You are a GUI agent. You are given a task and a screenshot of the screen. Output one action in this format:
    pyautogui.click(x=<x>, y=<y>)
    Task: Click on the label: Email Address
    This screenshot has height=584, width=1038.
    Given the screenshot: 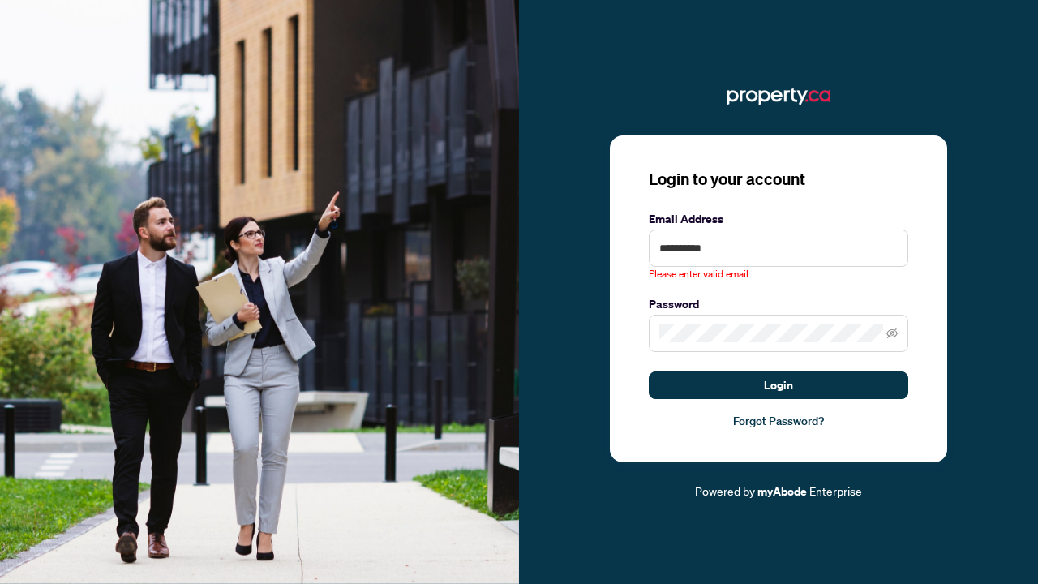 What is the action you would take?
    pyautogui.click(x=778, y=219)
    